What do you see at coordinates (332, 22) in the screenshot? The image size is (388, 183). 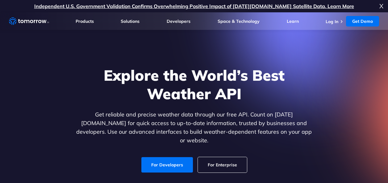 I see `a: Log In` at bounding box center [332, 22].